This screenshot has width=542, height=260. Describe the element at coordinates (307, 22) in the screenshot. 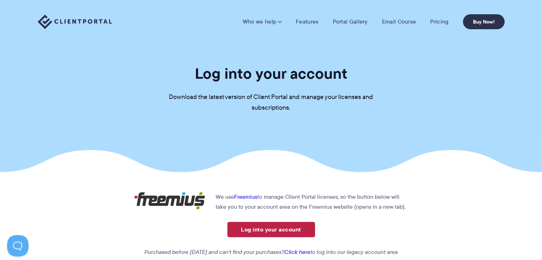

I see `a: Features` at that location.